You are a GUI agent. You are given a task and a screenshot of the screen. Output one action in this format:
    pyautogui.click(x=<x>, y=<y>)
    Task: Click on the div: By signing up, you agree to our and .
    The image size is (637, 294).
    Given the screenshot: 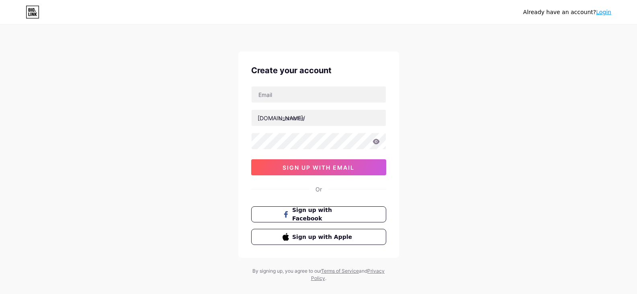 What is the action you would take?
    pyautogui.click(x=319, y=274)
    